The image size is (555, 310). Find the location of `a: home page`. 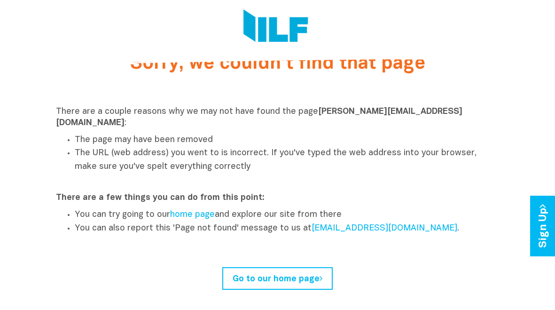

a: home page is located at coordinates (192, 214).